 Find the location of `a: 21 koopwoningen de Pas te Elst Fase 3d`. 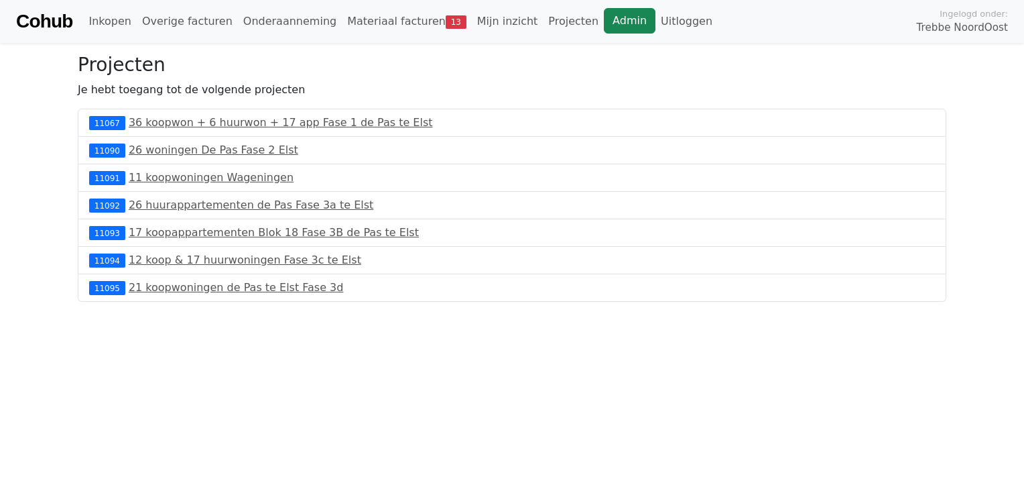

a: 21 koopwoningen de Pas te Elst Fase 3d is located at coordinates (236, 287).